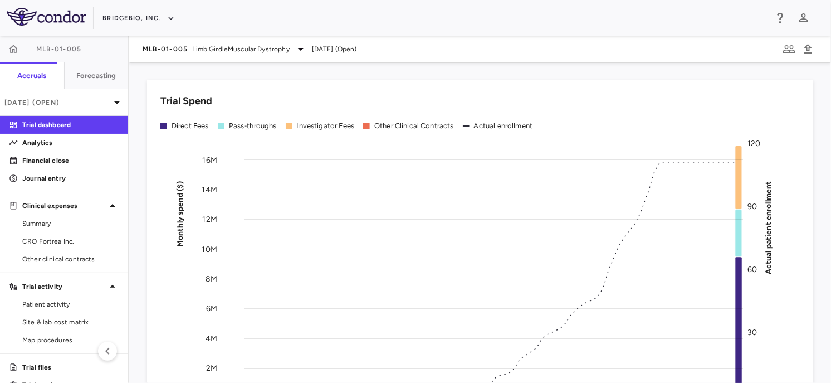  What do you see at coordinates (186, 101) in the screenshot?
I see `h6: Trial Spend` at bounding box center [186, 101].